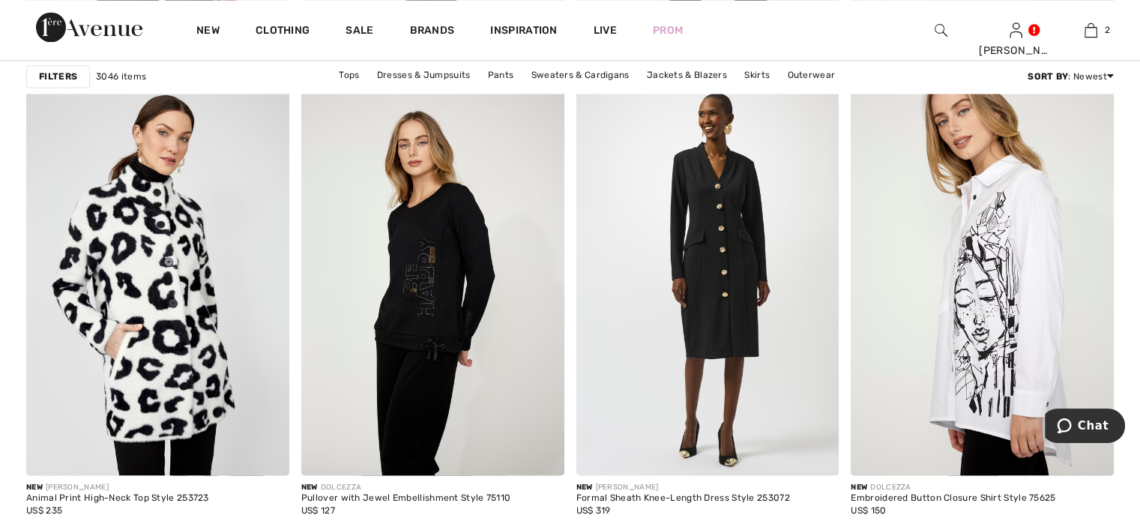 The width and height of the screenshot is (1140, 521). Describe the element at coordinates (580, 76) in the screenshot. I see `a: Sweaters & Cardigans` at that location.